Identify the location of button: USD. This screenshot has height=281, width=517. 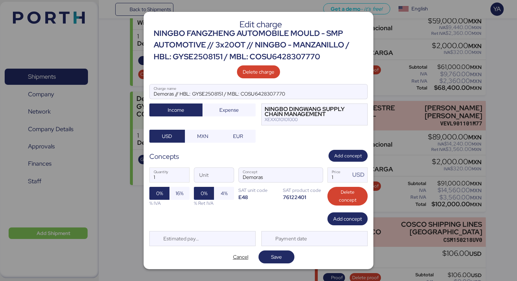
(167, 136).